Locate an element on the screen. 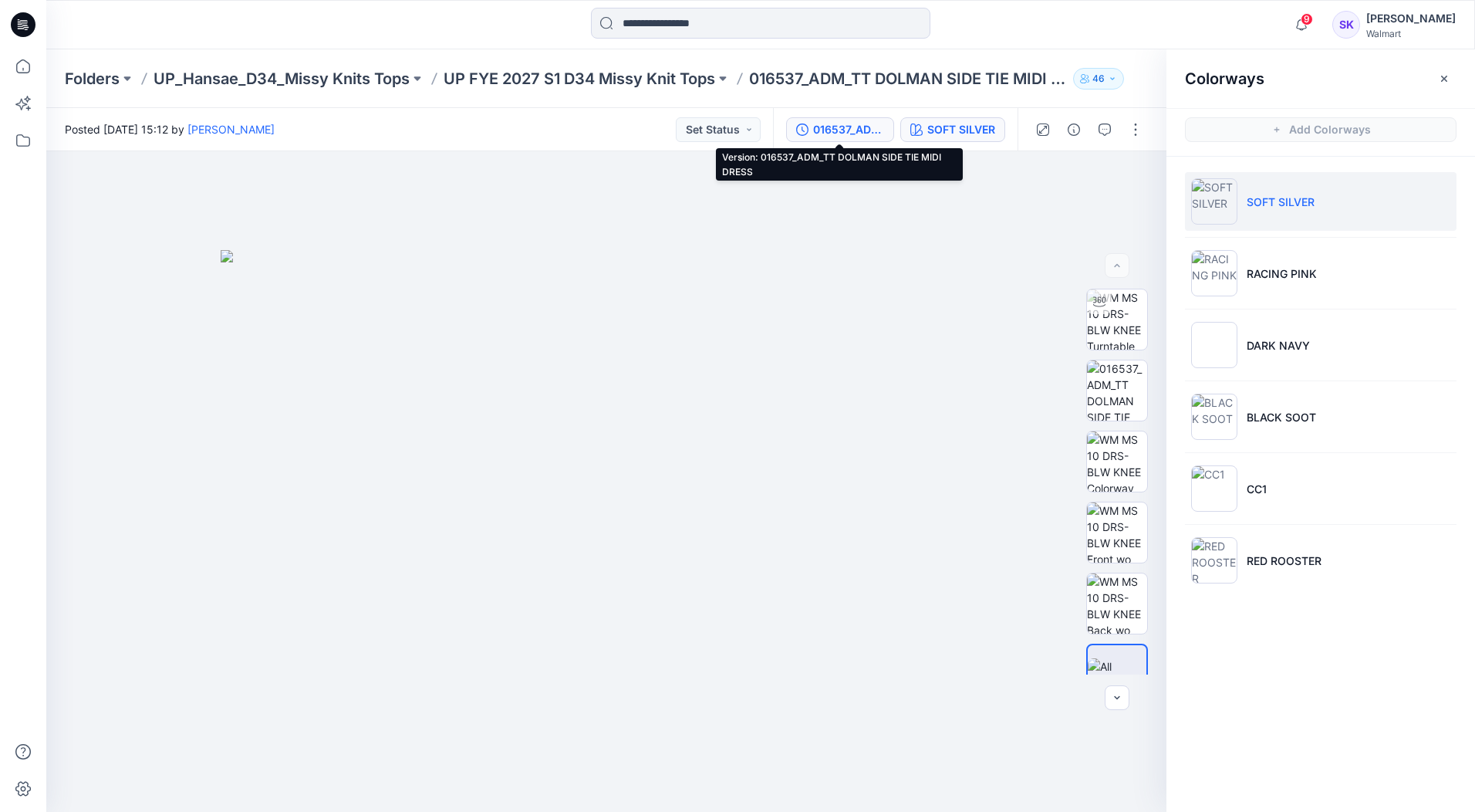  p: RED ROOSTER is located at coordinates (1284, 560).